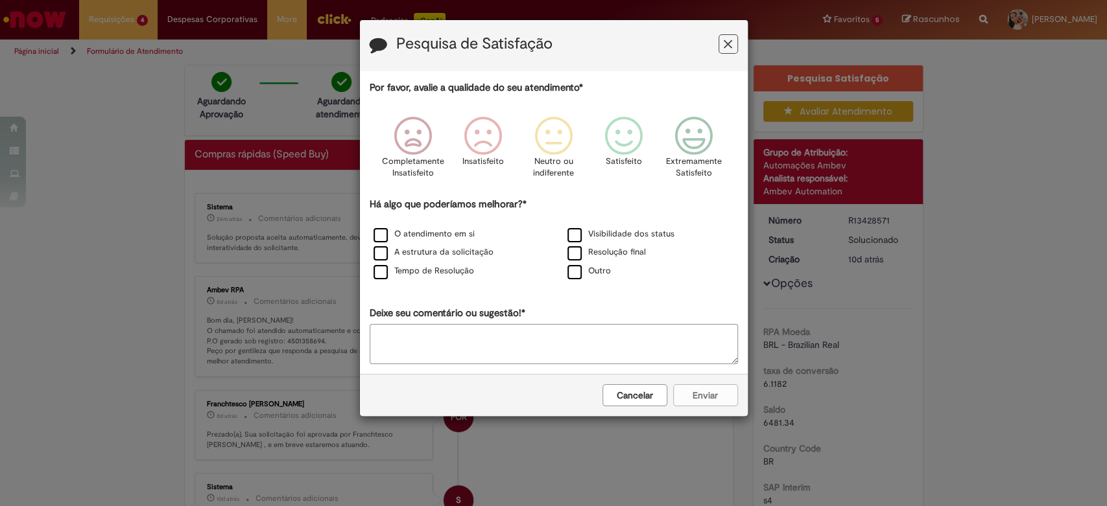  Describe the element at coordinates (606, 252) in the screenshot. I see `label: Resolução final` at that location.